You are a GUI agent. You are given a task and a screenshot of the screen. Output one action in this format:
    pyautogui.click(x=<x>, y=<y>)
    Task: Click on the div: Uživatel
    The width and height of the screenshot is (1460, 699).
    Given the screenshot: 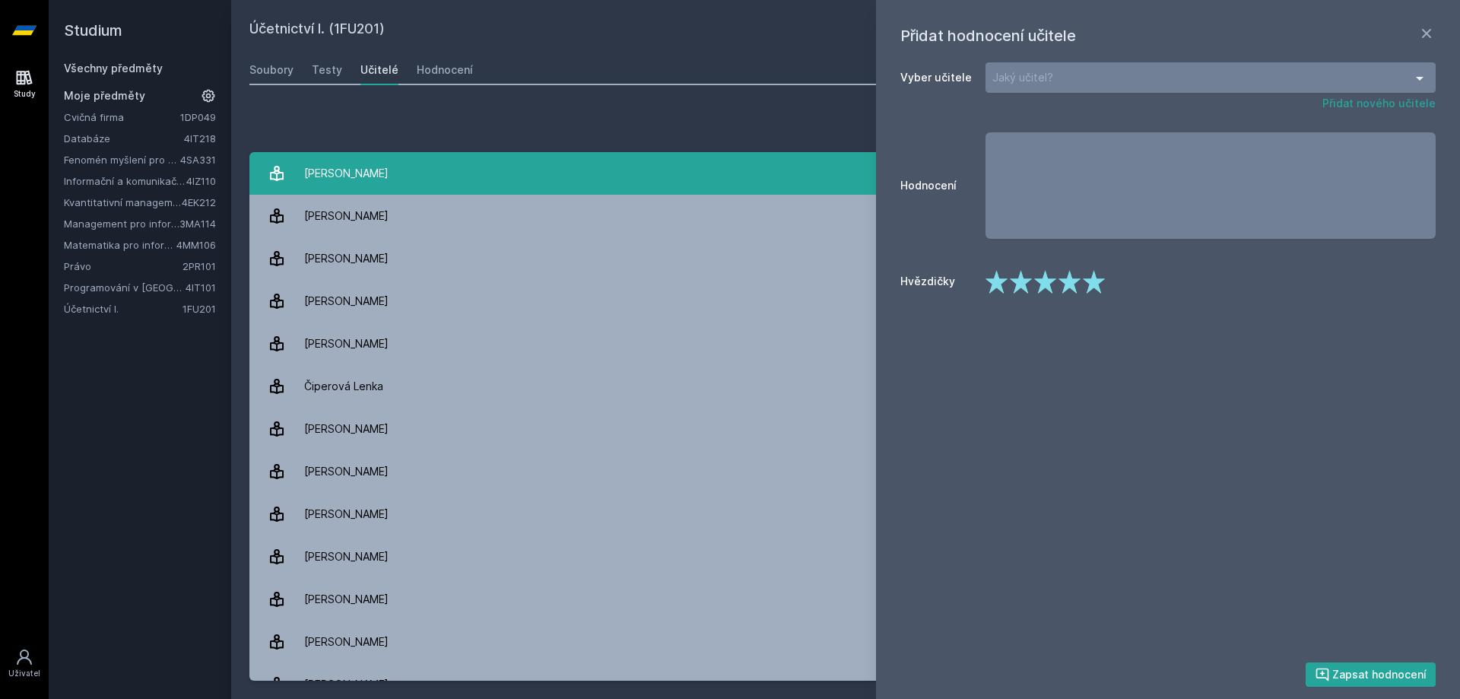 What is the action you would take?
    pyautogui.click(x=24, y=673)
    